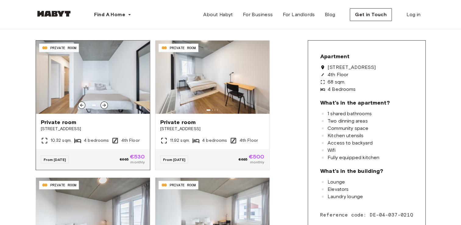 The height and width of the screenshot is (225, 461). Describe the element at coordinates (353, 157) in the screenshot. I see `span: Fully equipped kitchen` at that location.